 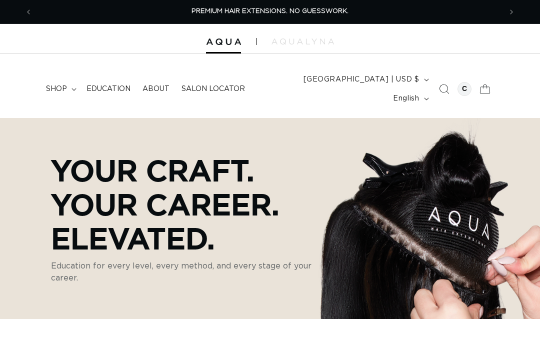 I want to click on span: shop, so click(x=57, y=89).